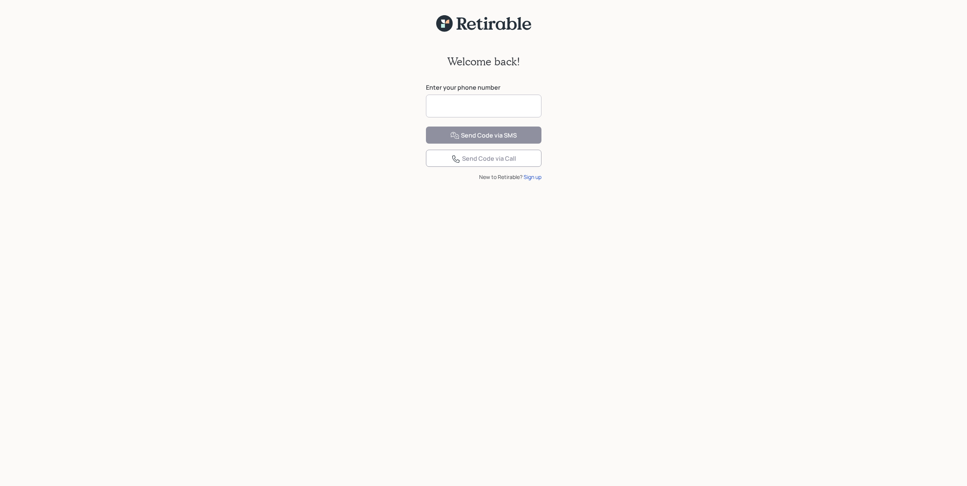  What do you see at coordinates (483, 136) in the screenshot?
I see `div: Send Code via SMS` at bounding box center [483, 136].